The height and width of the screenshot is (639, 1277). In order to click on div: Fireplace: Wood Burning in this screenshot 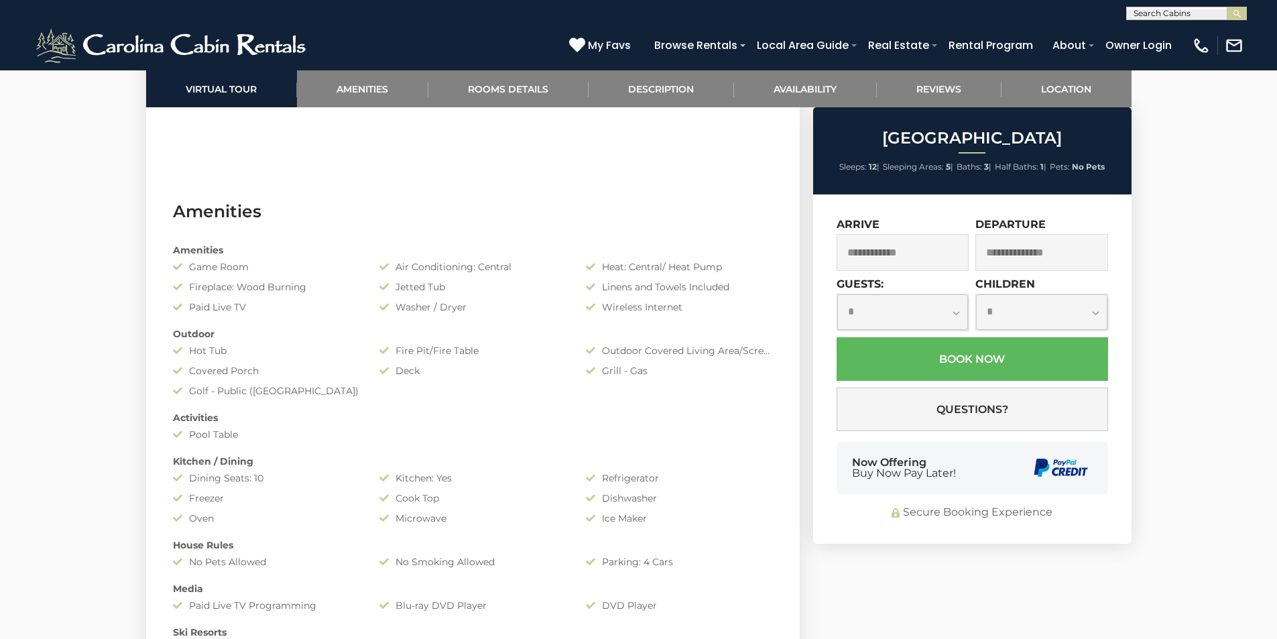, I will do `click(266, 287)`.